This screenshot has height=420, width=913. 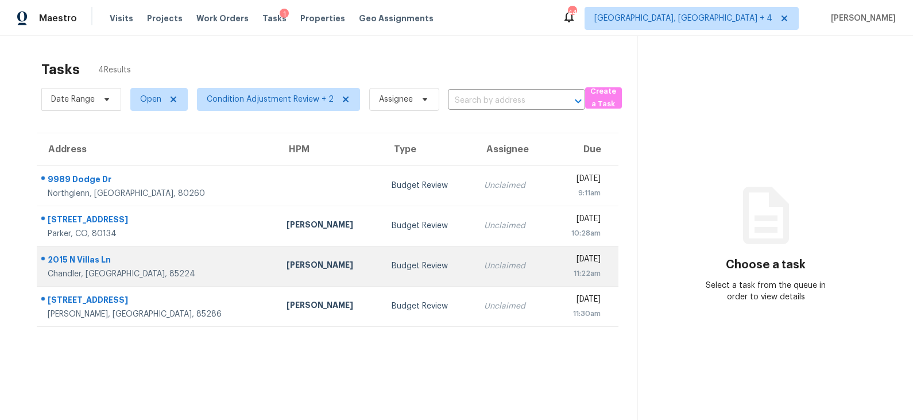 I want to click on div: Parker, CO, 80134, so click(x=158, y=234).